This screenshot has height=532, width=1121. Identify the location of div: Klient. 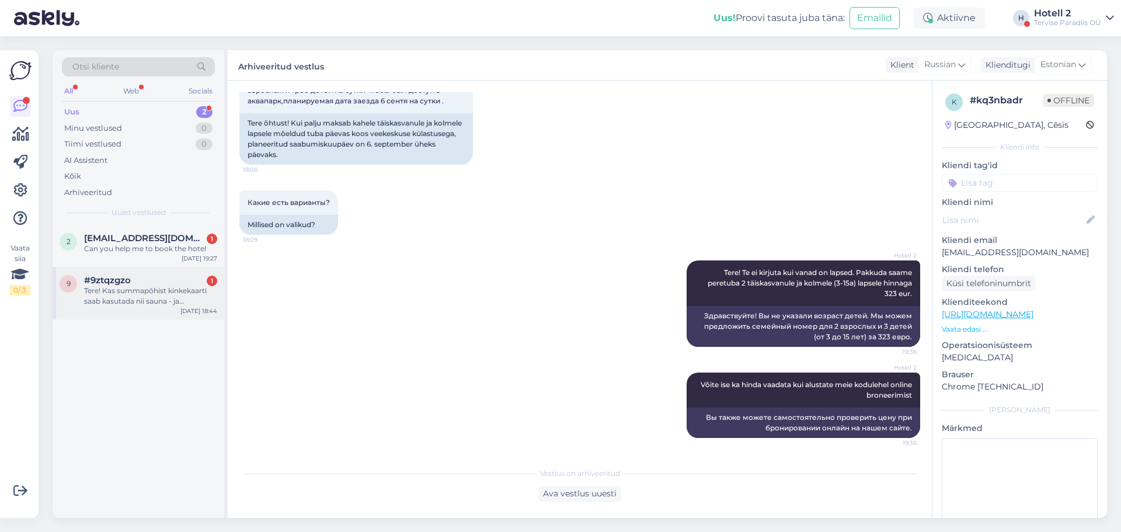
(899, 65).